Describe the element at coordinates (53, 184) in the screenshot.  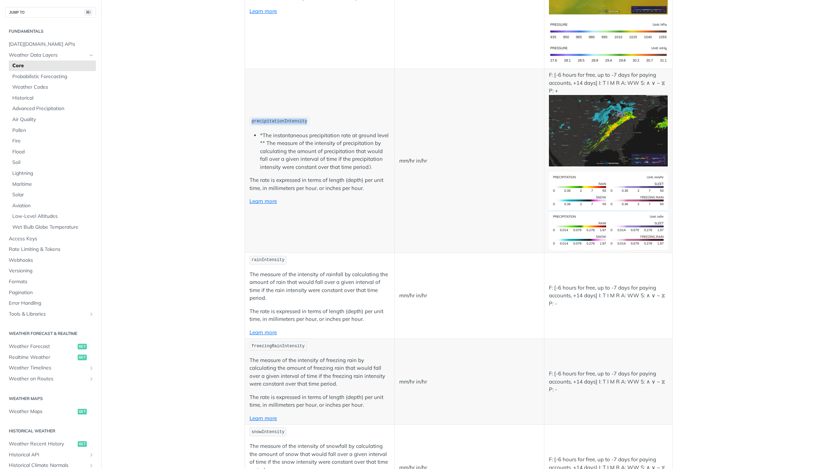
I see `span: Maritime` at that location.